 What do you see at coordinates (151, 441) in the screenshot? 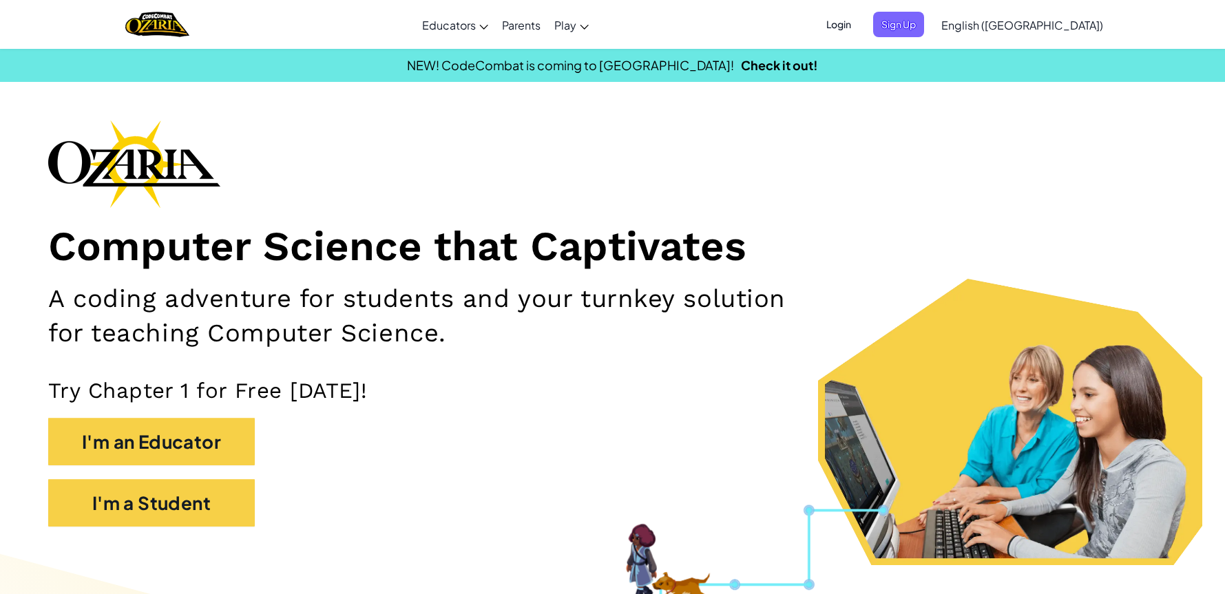
I see `button: I'm an Educator` at bounding box center [151, 441].